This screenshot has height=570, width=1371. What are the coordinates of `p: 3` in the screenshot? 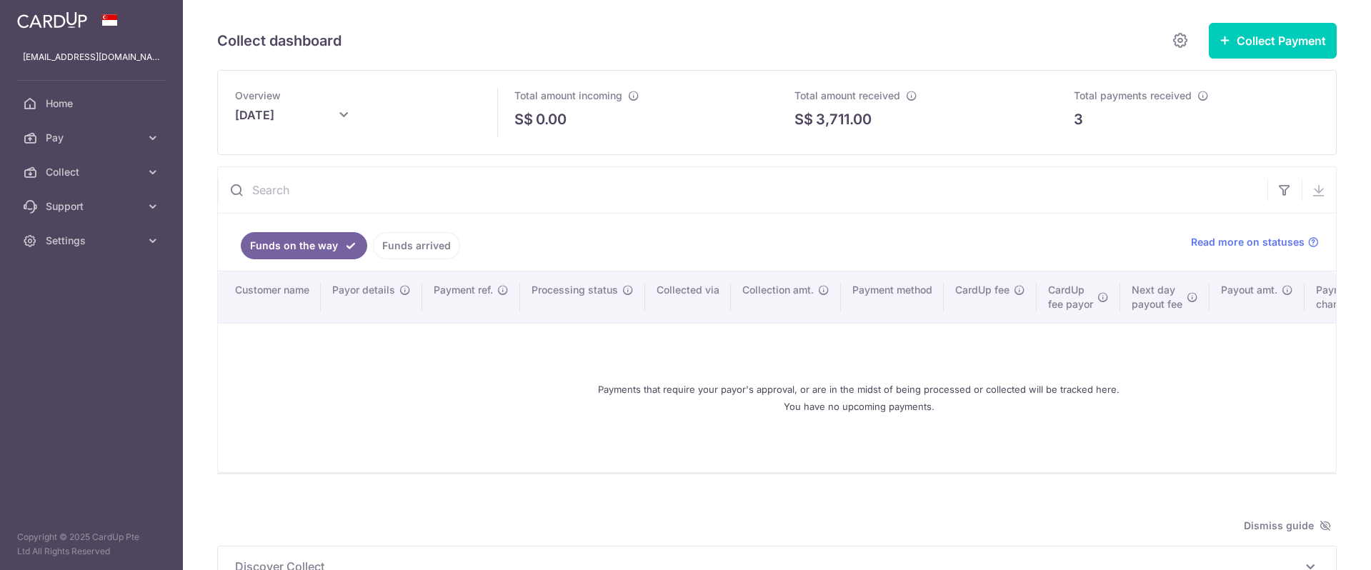 It's located at (1078, 119).